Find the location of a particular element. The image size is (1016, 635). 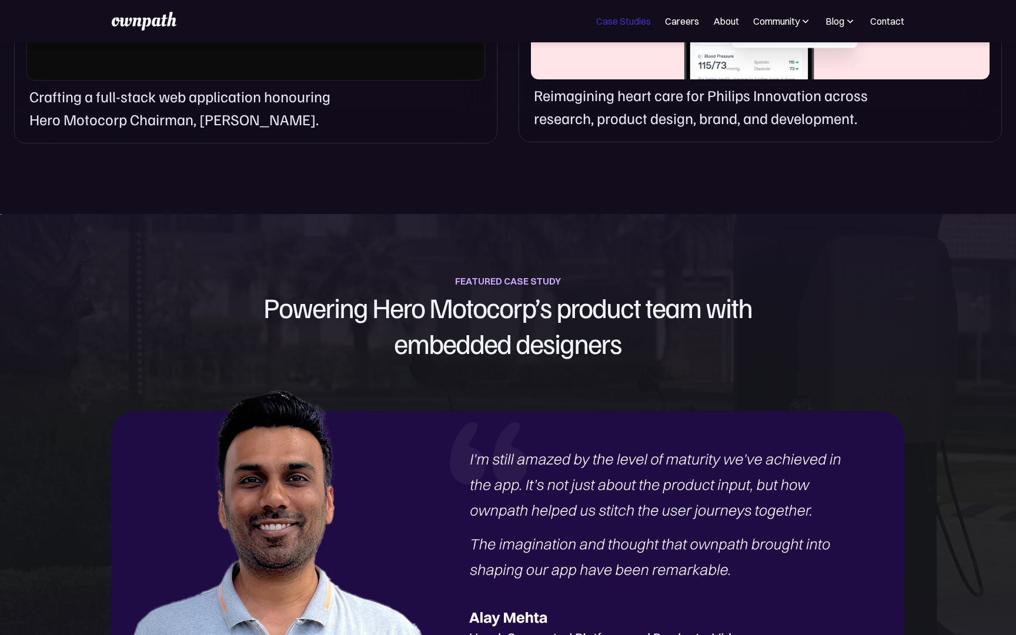

h1: Powering Hero Motocorp’s product team with embedded designers is located at coordinates (508, 325).